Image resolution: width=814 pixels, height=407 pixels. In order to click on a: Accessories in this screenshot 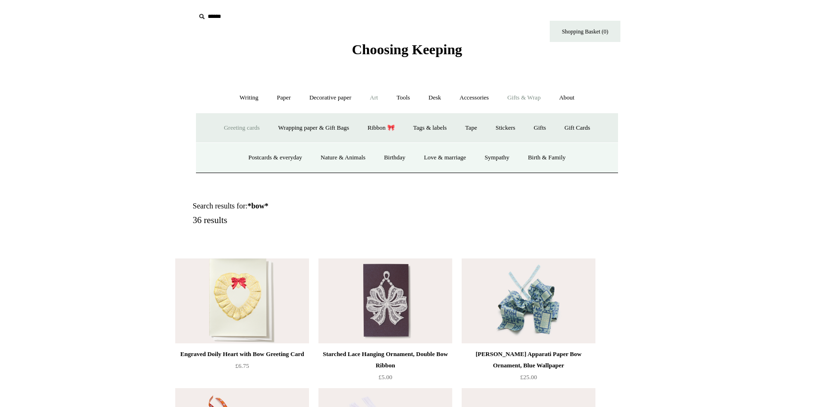, I will do `click(475, 98)`.